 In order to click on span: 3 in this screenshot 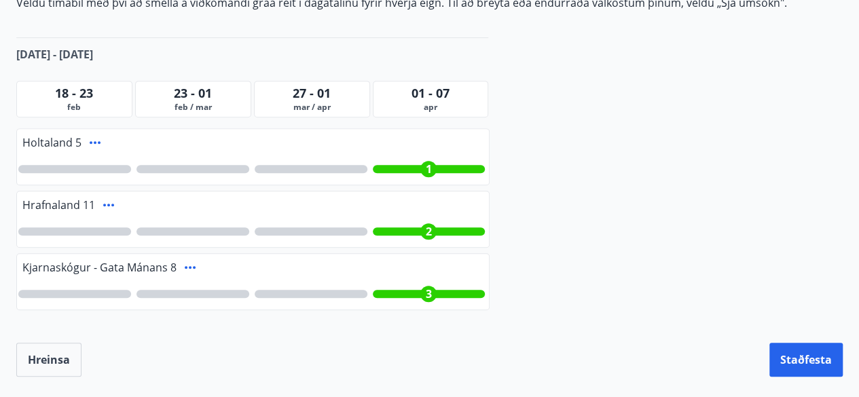, I will do `click(428, 294)`.